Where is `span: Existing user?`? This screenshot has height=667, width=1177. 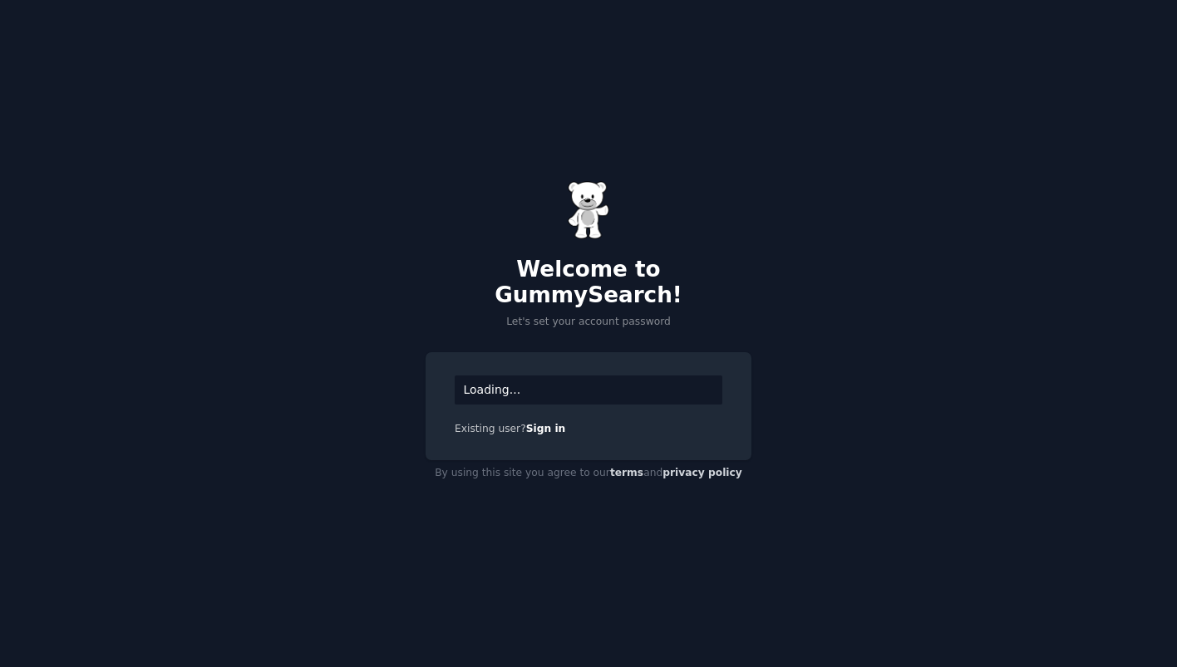
span: Existing user? is located at coordinates (490, 429).